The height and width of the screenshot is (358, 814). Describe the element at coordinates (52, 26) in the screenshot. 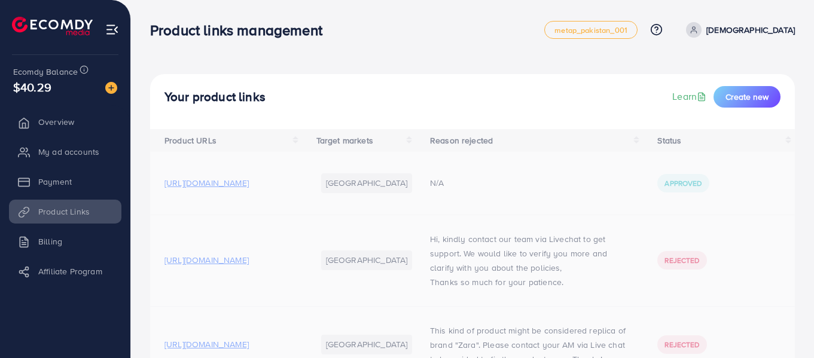

I see `img: logo` at that location.